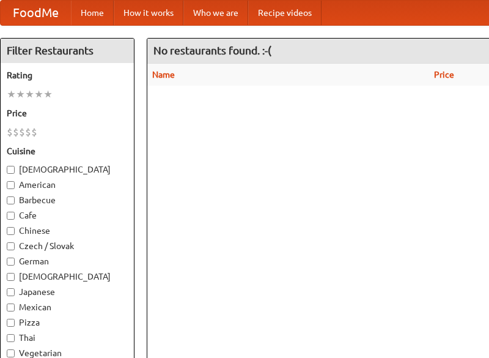  What do you see at coordinates (10, 261) in the screenshot?
I see `input: German` at bounding box center [10, 261].